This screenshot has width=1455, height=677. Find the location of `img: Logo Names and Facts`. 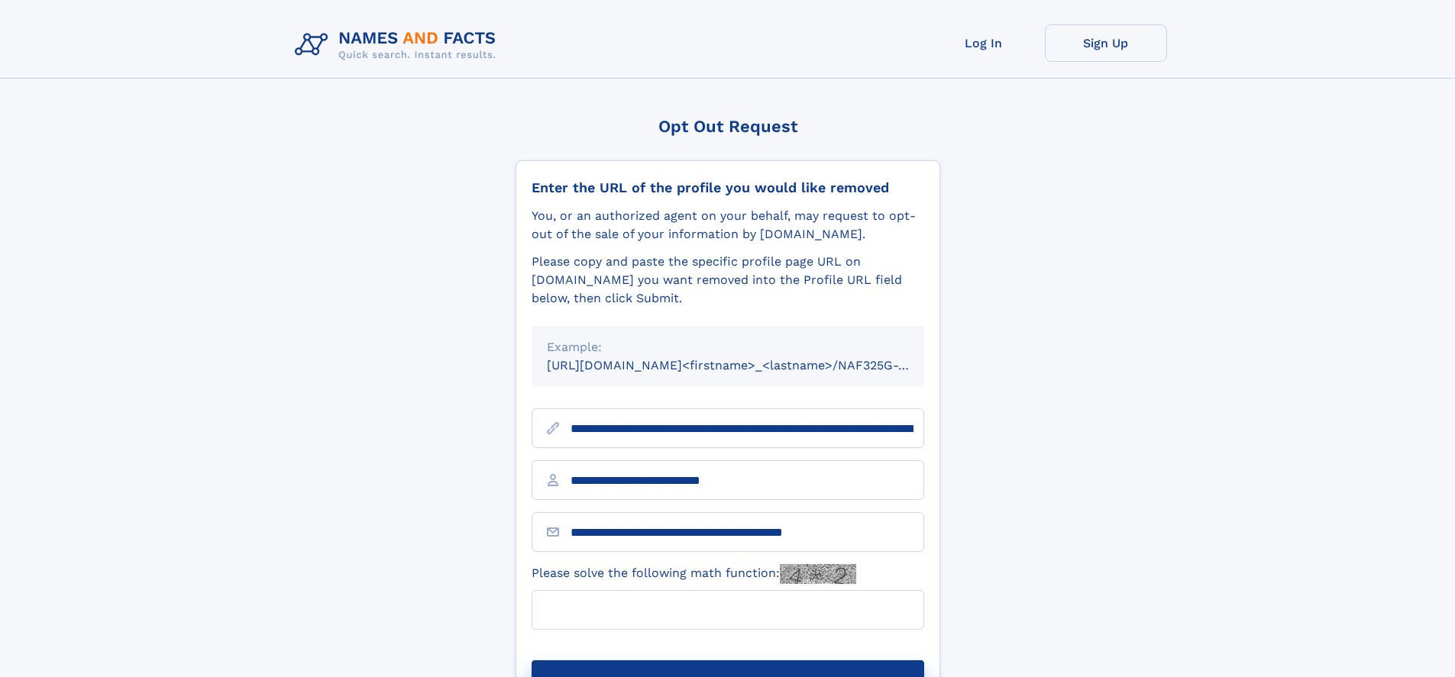

img: Logo Names and Facts is located at coordinates (399, 45).